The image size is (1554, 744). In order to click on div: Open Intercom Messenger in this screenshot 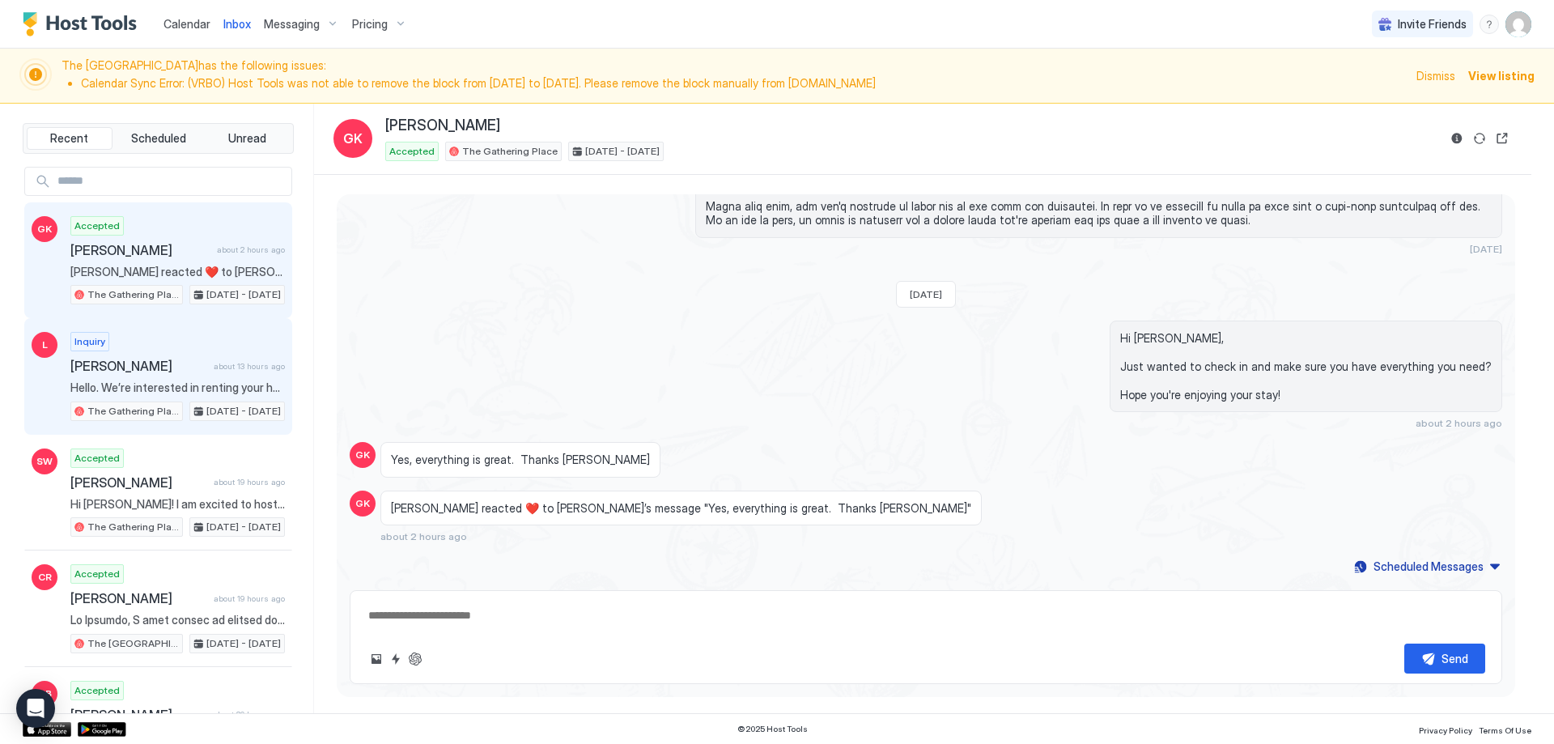, I will do `click(36, 708)`.